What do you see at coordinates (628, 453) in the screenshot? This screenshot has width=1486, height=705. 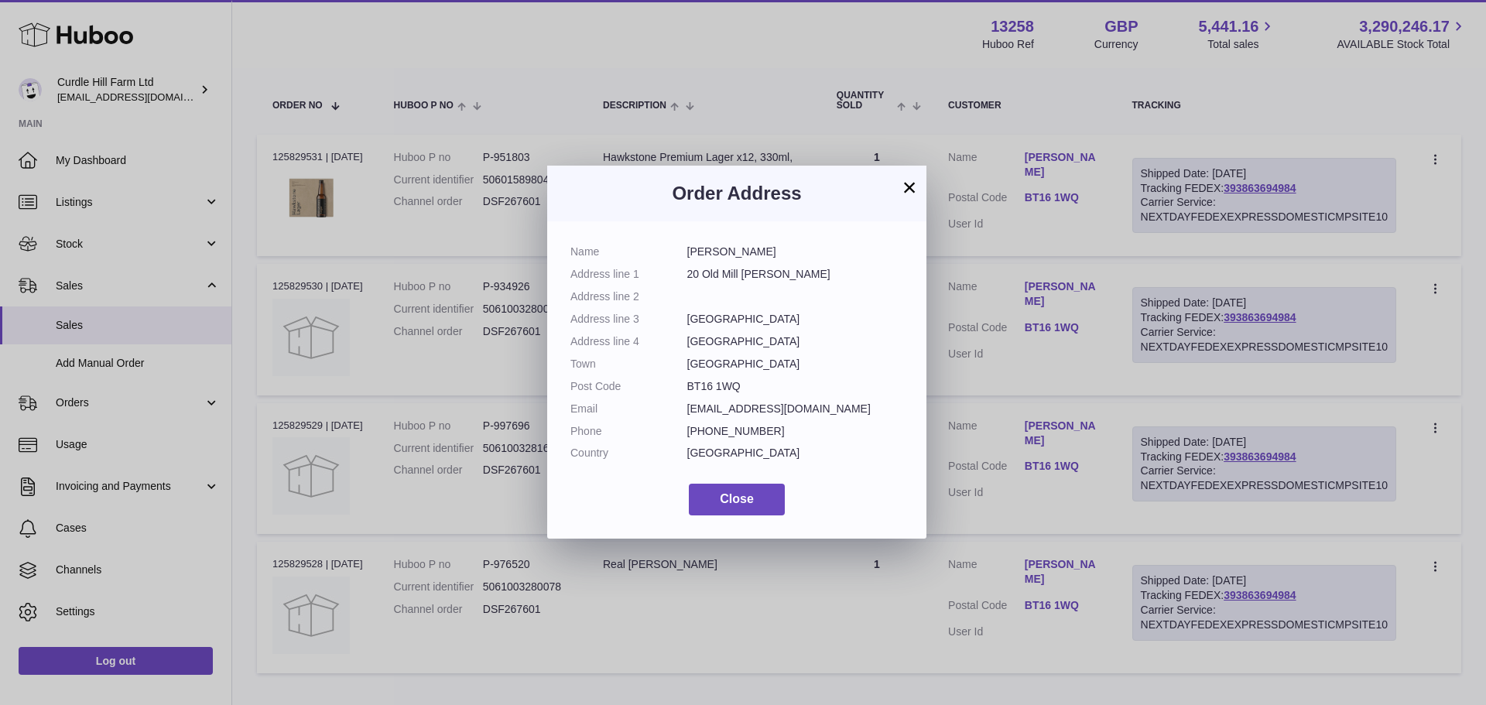 I see `dt: Country` at bounding box center [628, 453].